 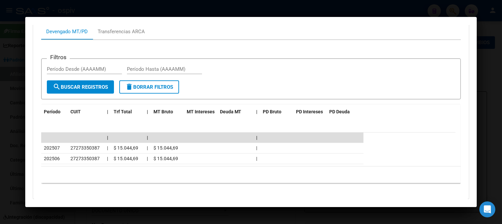 I want to click on datatable-header-cell: MT Intereses, so click(x=201, y=112).